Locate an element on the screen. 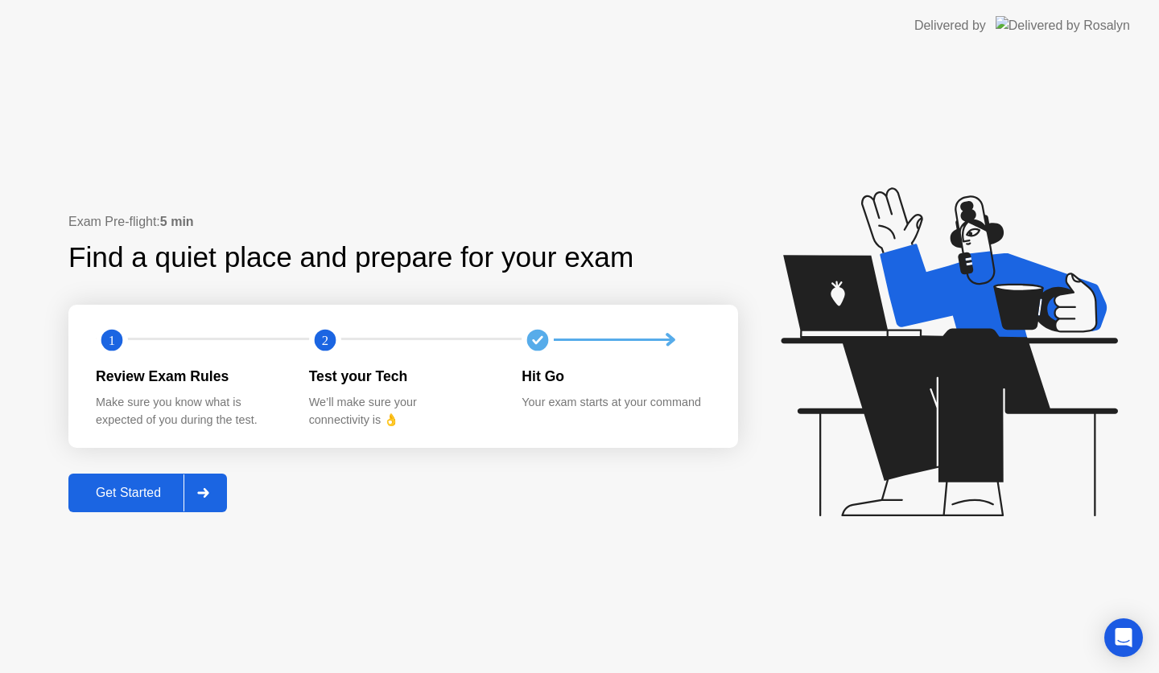 This screenshot has width=1159, height=673. div: Exam Pre-flight: is located at coordinates (403, 222).